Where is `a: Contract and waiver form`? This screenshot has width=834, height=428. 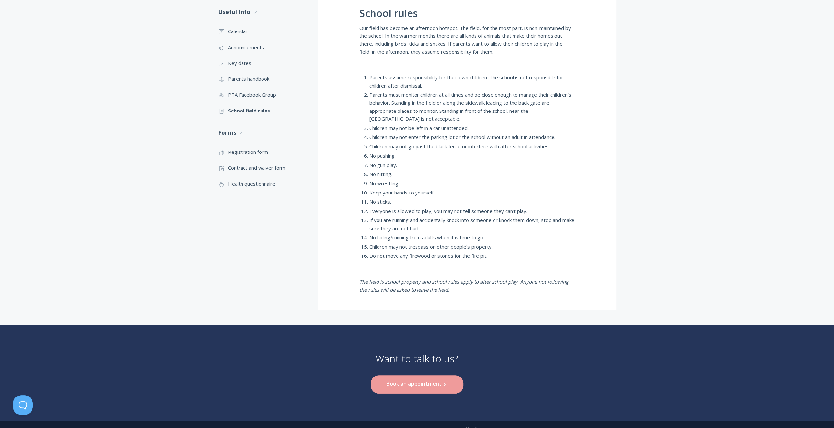 a: Contract and waiver form is located at coordinates (261, 168).